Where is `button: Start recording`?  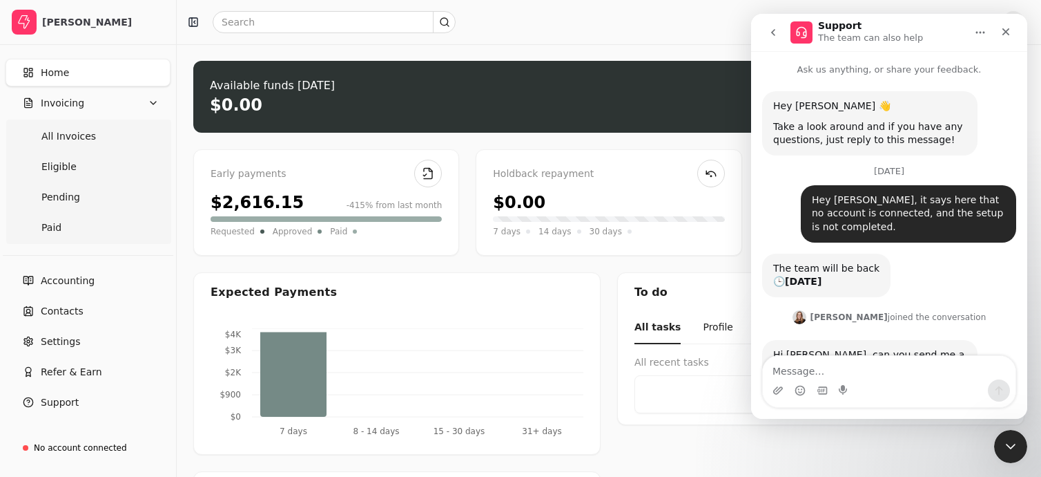
button: Start recording is located at coordinates (93, 376).